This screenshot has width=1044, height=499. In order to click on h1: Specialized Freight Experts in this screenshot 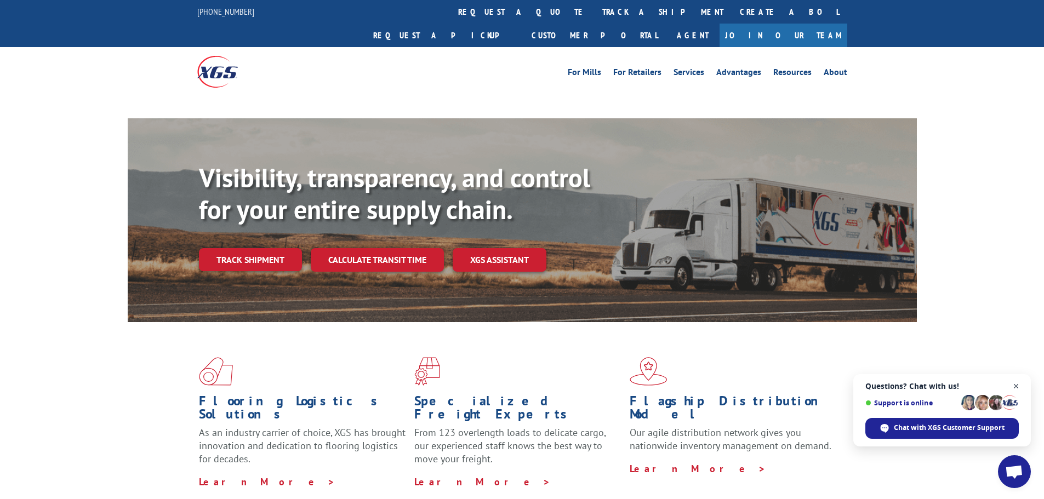, I will do `click(518, 411)`.